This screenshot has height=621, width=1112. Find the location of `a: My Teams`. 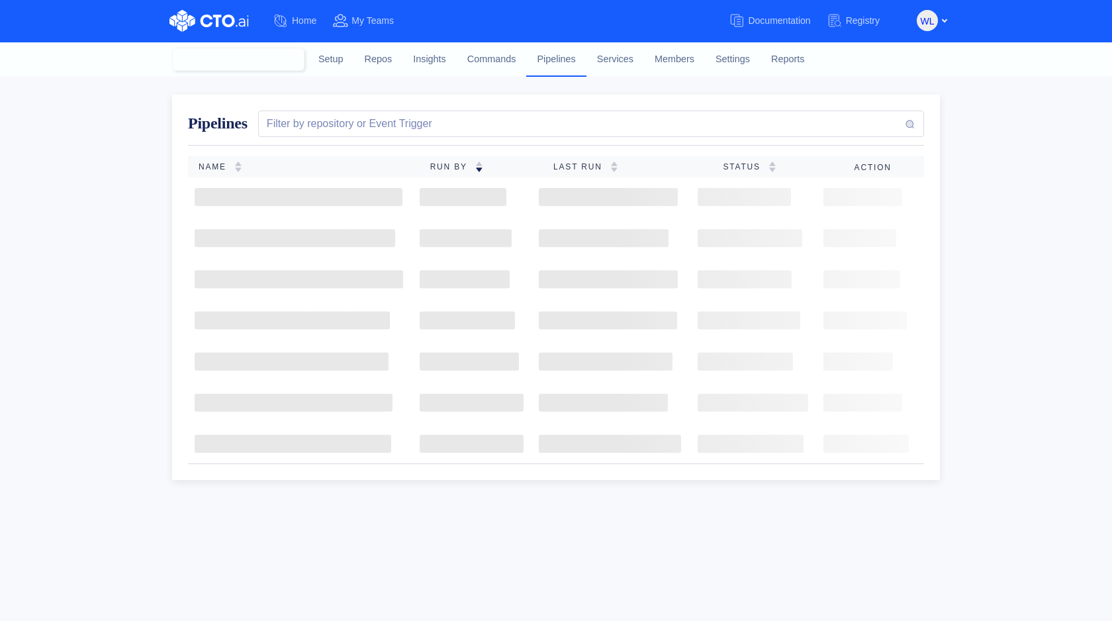

a: My Teams is located at coordinates (371, 21).